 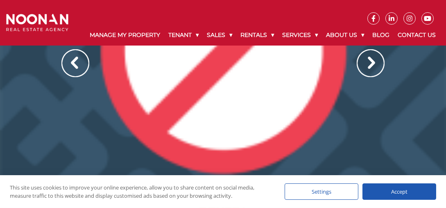 I want to click on a: Sales, so click(x=220, y=35).